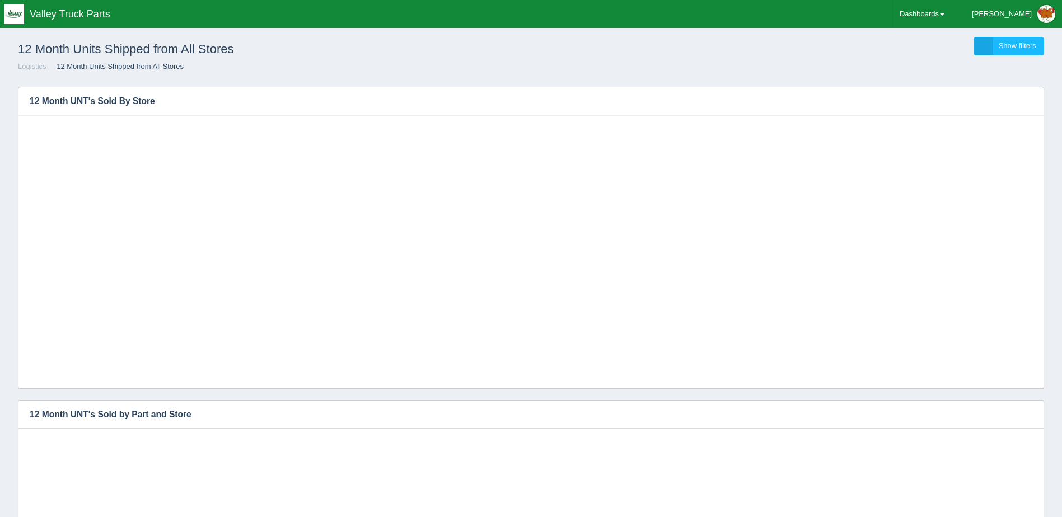 This screenshot has width=1062, height=517. What do you see at coordinates (14, 14) in the screenshot?
I see `img: q1blfpkbivjhsugxdrfq.png` at bounding box center [14, 14].